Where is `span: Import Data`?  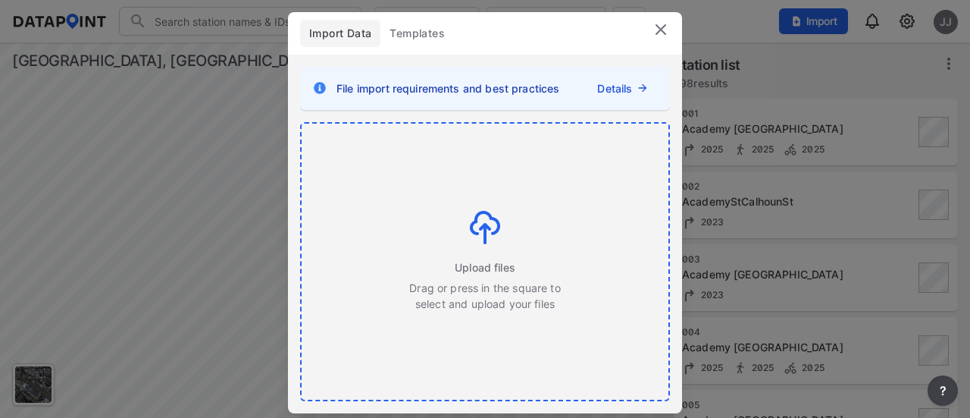
span: Import Data is located at coordinates (340, 33).